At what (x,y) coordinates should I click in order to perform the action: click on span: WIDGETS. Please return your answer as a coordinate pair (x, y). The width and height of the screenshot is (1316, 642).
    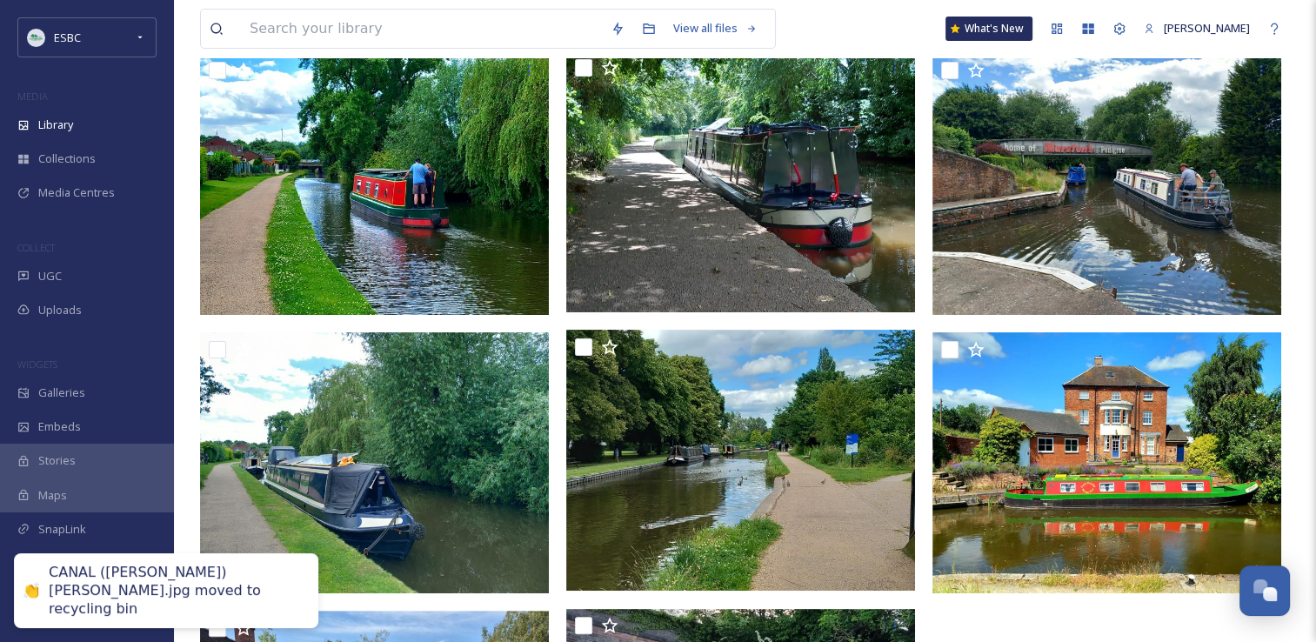
    Looking at the image, I should click on (37, 364).